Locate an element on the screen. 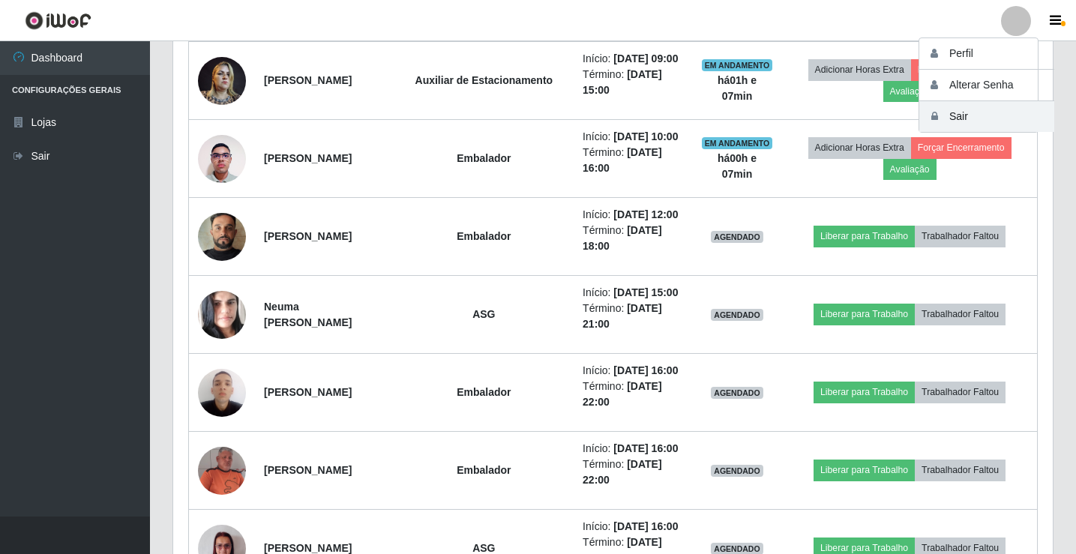  strong: há 00 h e 07 min is located at coordinates (737, 166).